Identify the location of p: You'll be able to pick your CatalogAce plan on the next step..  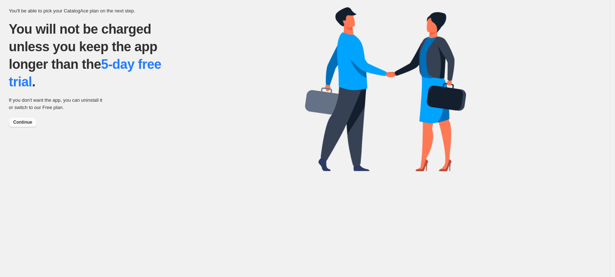
(157, 11).